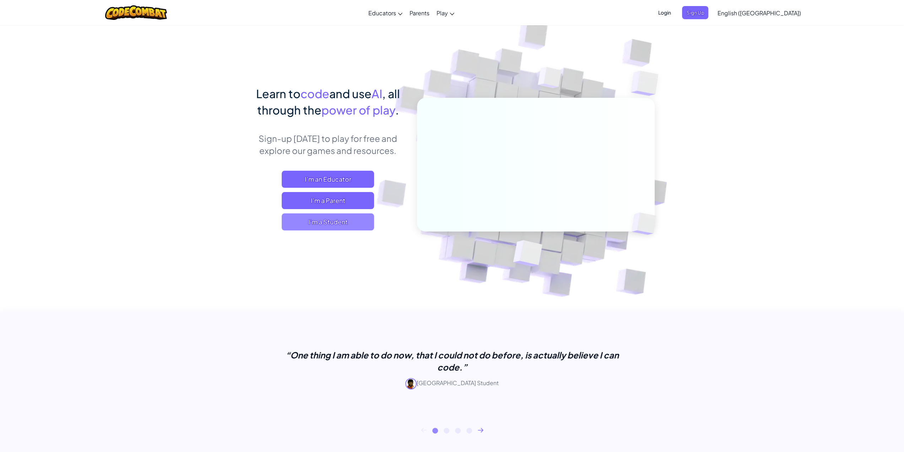 The height and width of the screenshot is (452, 904). What do you see at coordinates (458, 430) in the screenshot?
I see `button: 3` at bounding box center [458, 430].